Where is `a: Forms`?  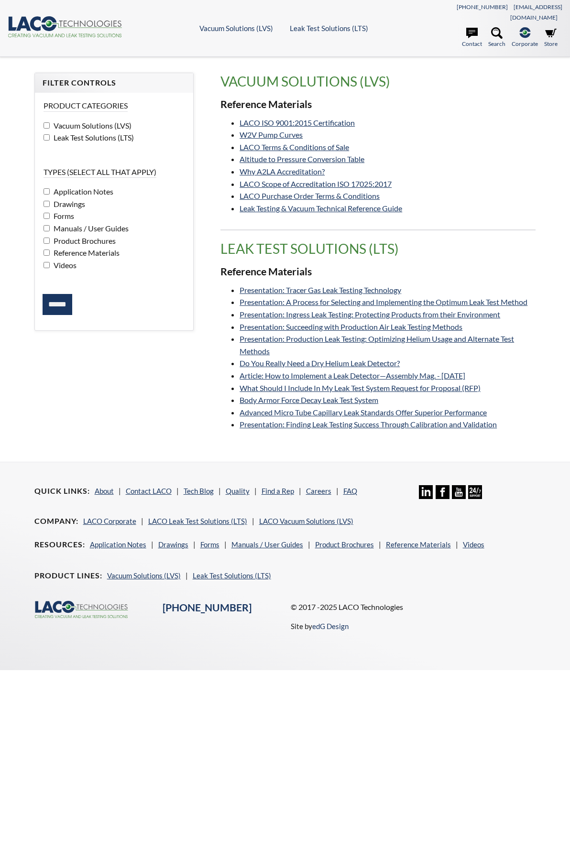 a: Forms is located at coordinates (210, 544).